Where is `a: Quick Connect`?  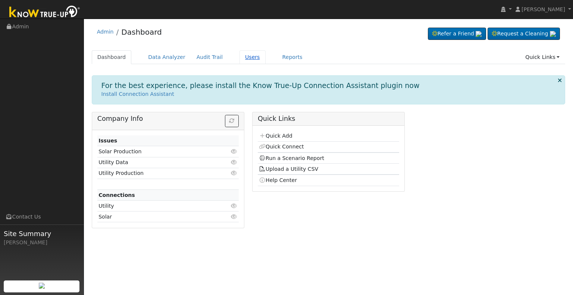 a: Quick Connect is located at coordinates (281, 147).